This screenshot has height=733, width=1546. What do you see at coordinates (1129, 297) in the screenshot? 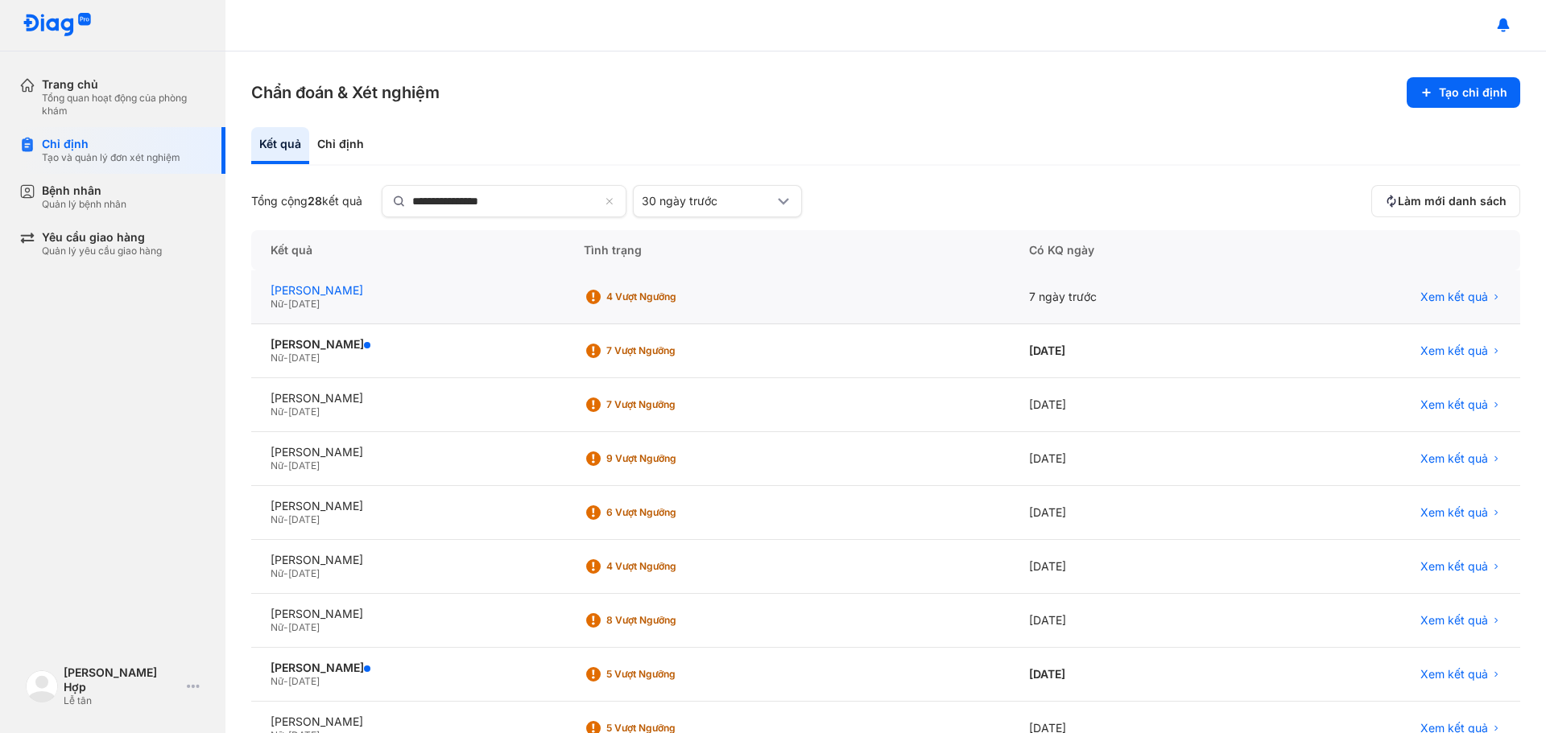
I see `div: 7 ngày trước` at bounding box center [1129, 297].